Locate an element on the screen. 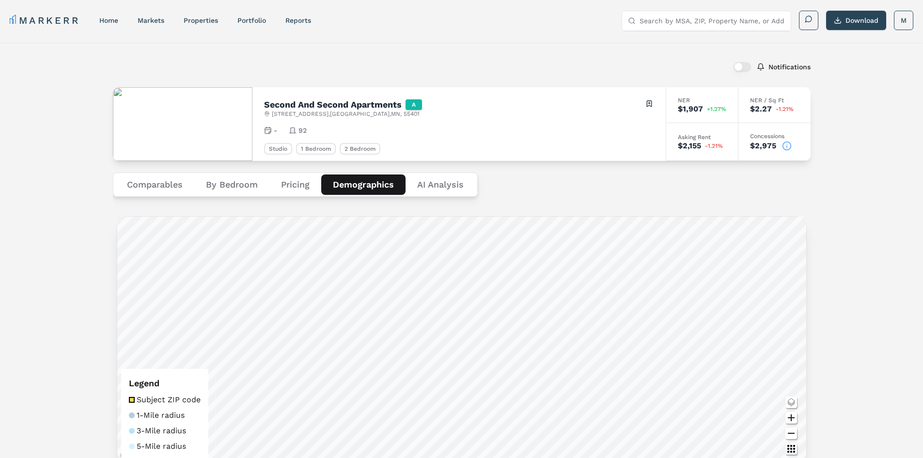 The height and width of the screenshot is (458, 923). button: Change style map button is located at coordinates (791, 402).